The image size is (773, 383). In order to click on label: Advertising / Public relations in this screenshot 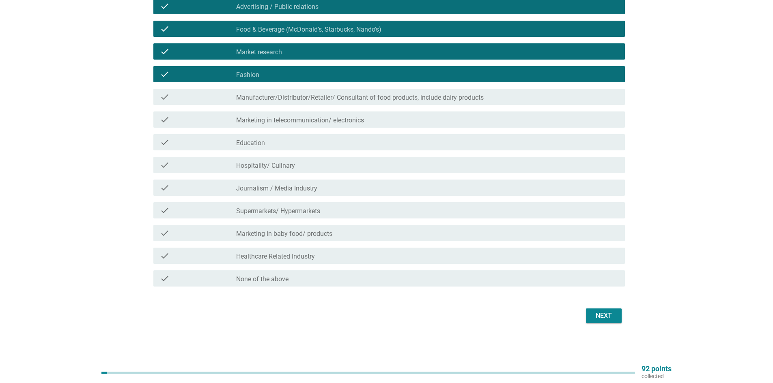, I will do `click(277, 7)`.